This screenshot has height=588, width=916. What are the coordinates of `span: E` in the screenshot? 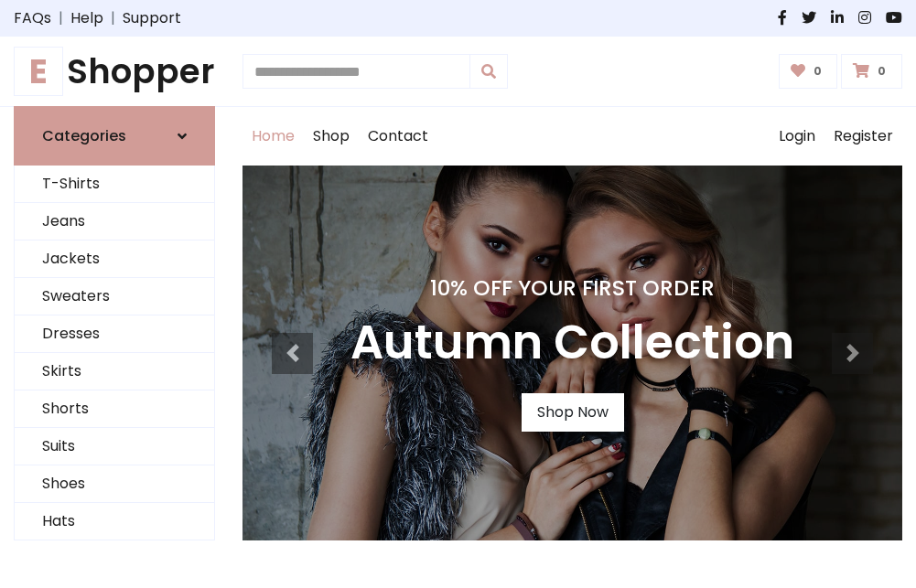 It's located at (38, 71).